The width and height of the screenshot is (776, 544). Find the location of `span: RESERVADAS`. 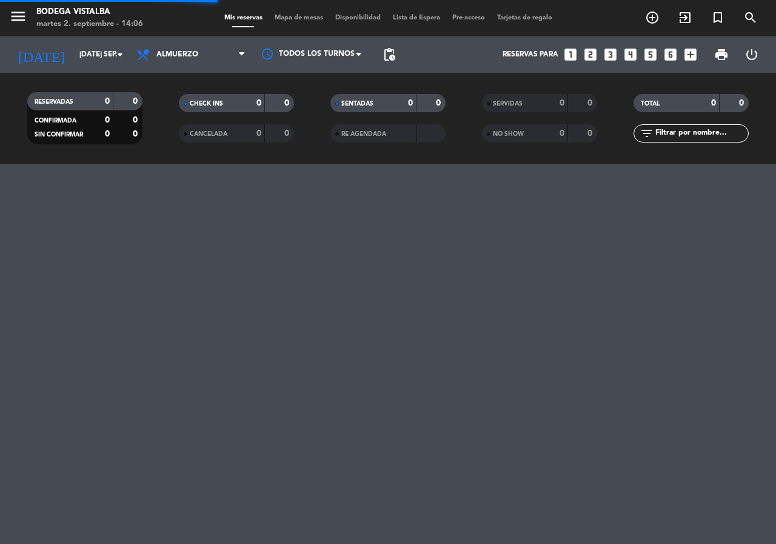

span: RESERVADAS is located at coordinates (54, 102).